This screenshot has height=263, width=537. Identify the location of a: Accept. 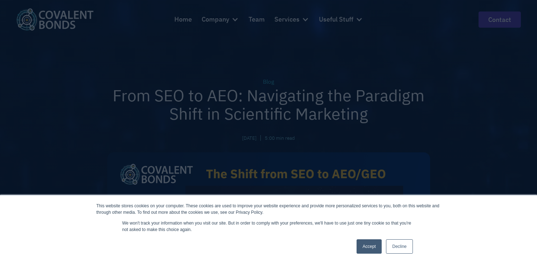
(369, 246).